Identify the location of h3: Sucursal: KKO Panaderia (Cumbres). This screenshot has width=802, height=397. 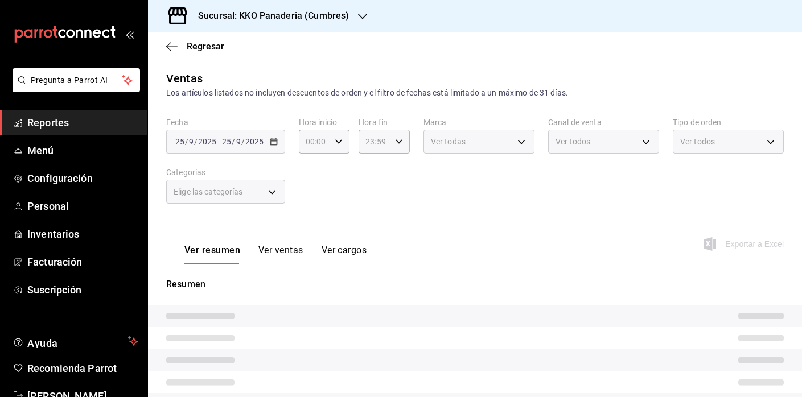
(269, 16).